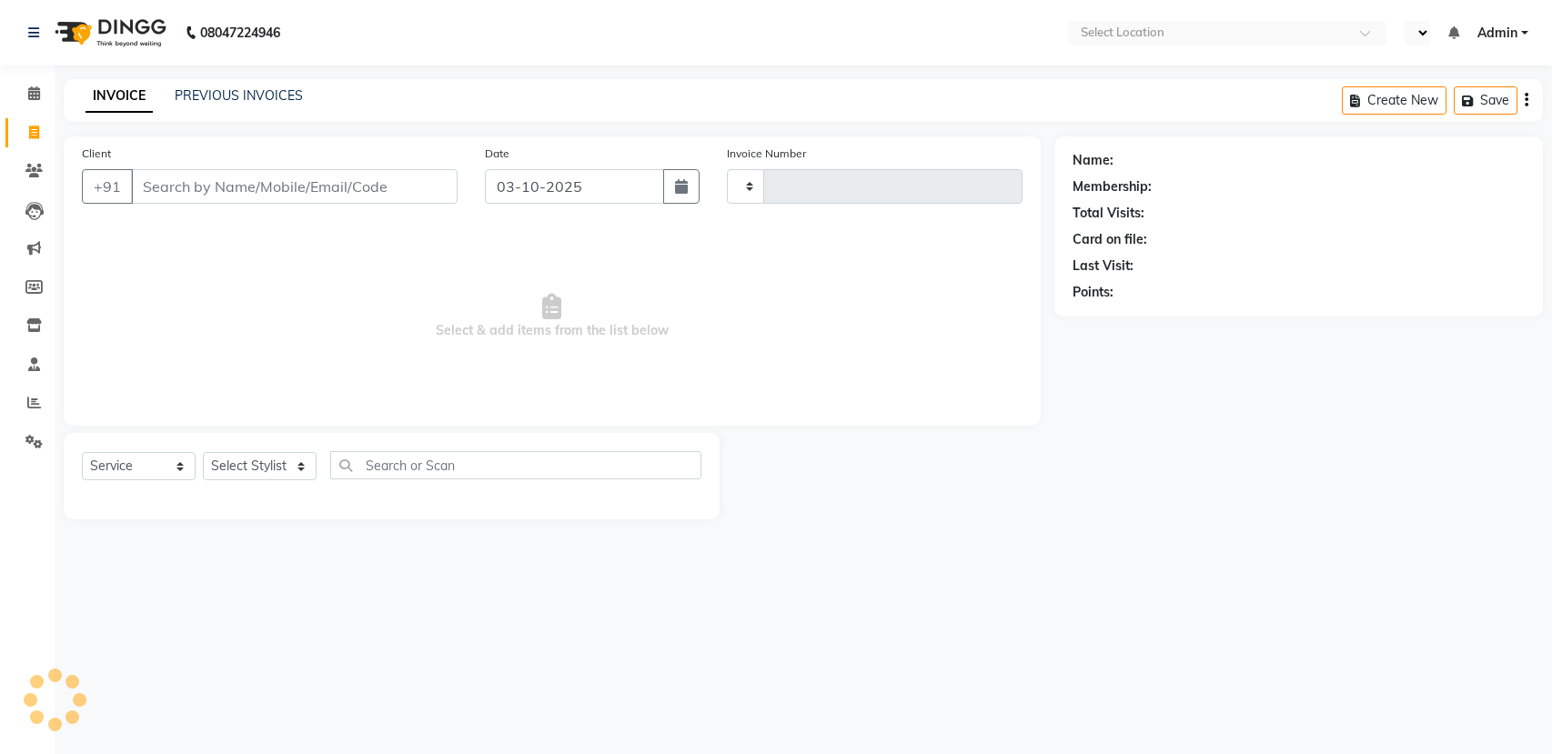  Describe the element at coordinates (108, 33) in the screenshot. I see `img: logo` at that location.